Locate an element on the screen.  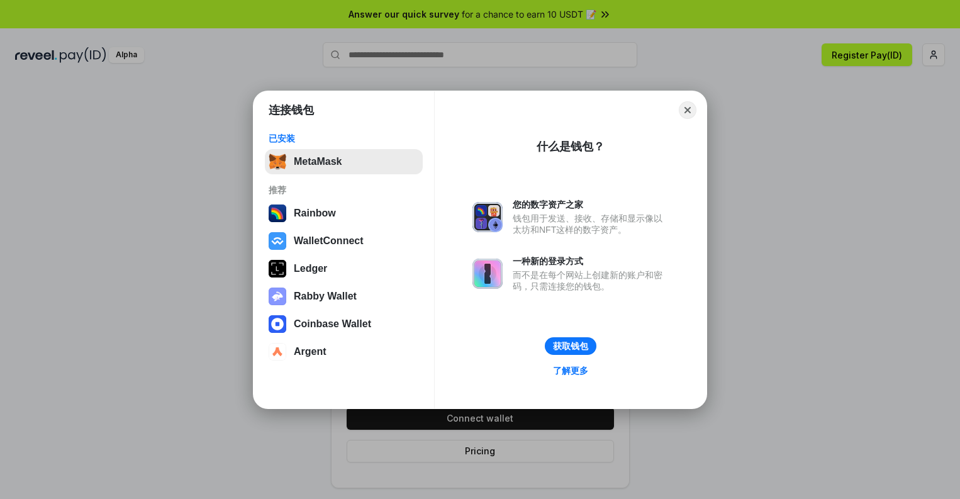
div: Rainbow is located at coordinates (314, 213).